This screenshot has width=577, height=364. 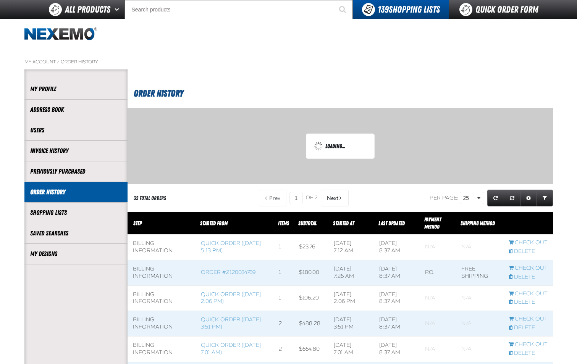 What do you see at coordinates (150, 198) in the screenshot?
I see `div: 32 Total Orders` at bounding box center [150, 198].